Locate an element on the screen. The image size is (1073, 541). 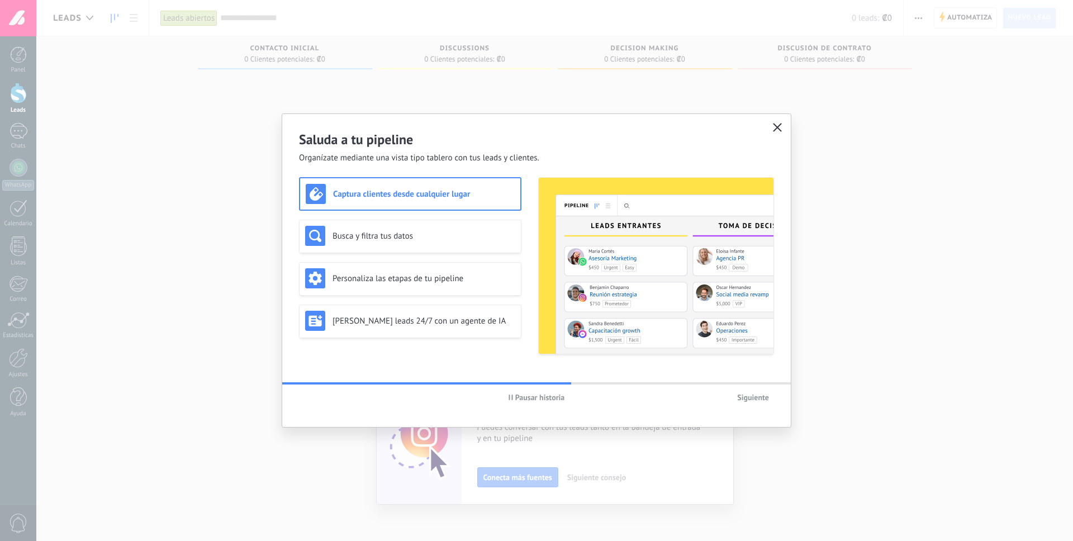
button: Pausar historia is located at coordinates (536, 397).